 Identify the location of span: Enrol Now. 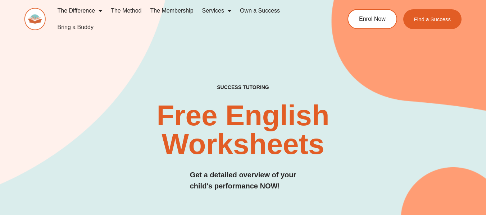
(372, 19).